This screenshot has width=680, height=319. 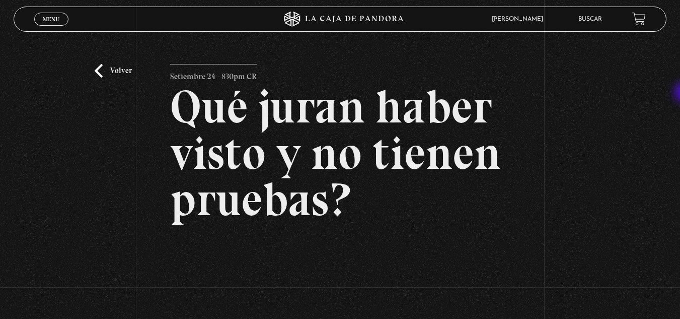 I want to click on p: Setiembre 24 - 830pm CR, so click(x=213, y=74).